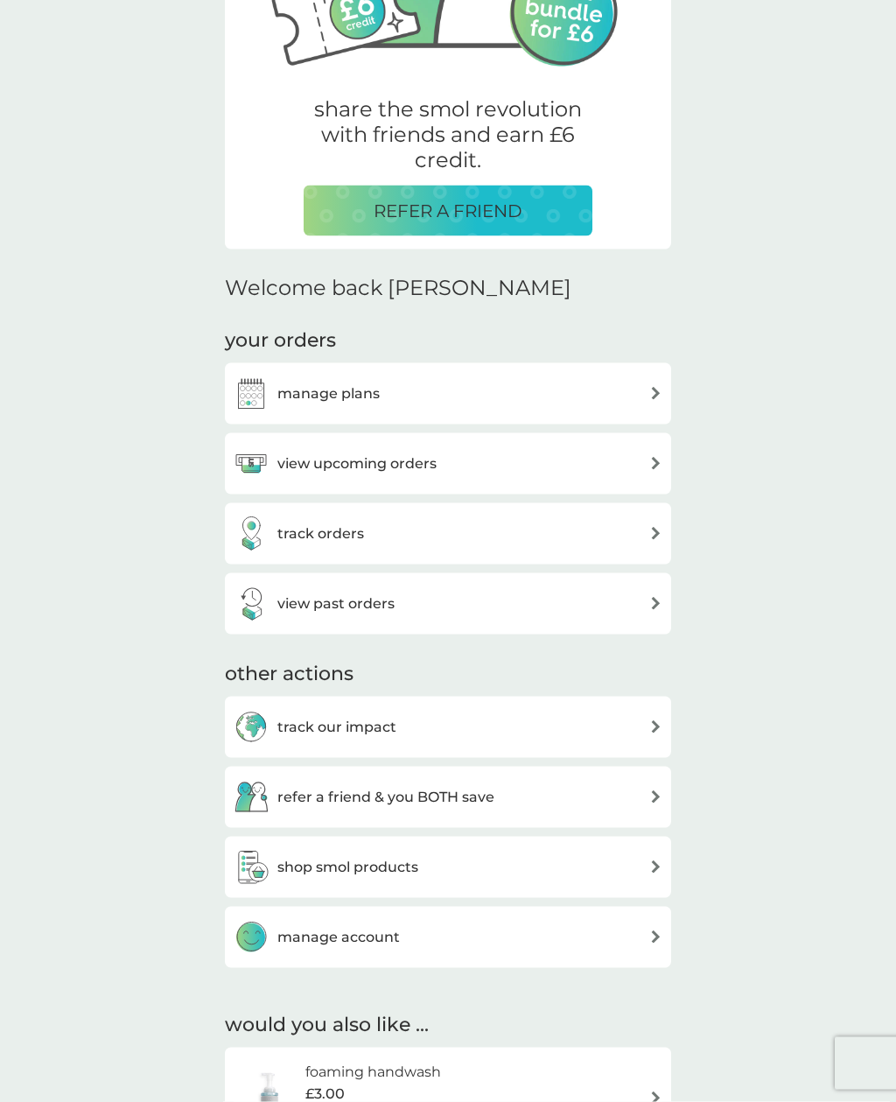  I want to click on h3: shop smol products, so click(347, 867).